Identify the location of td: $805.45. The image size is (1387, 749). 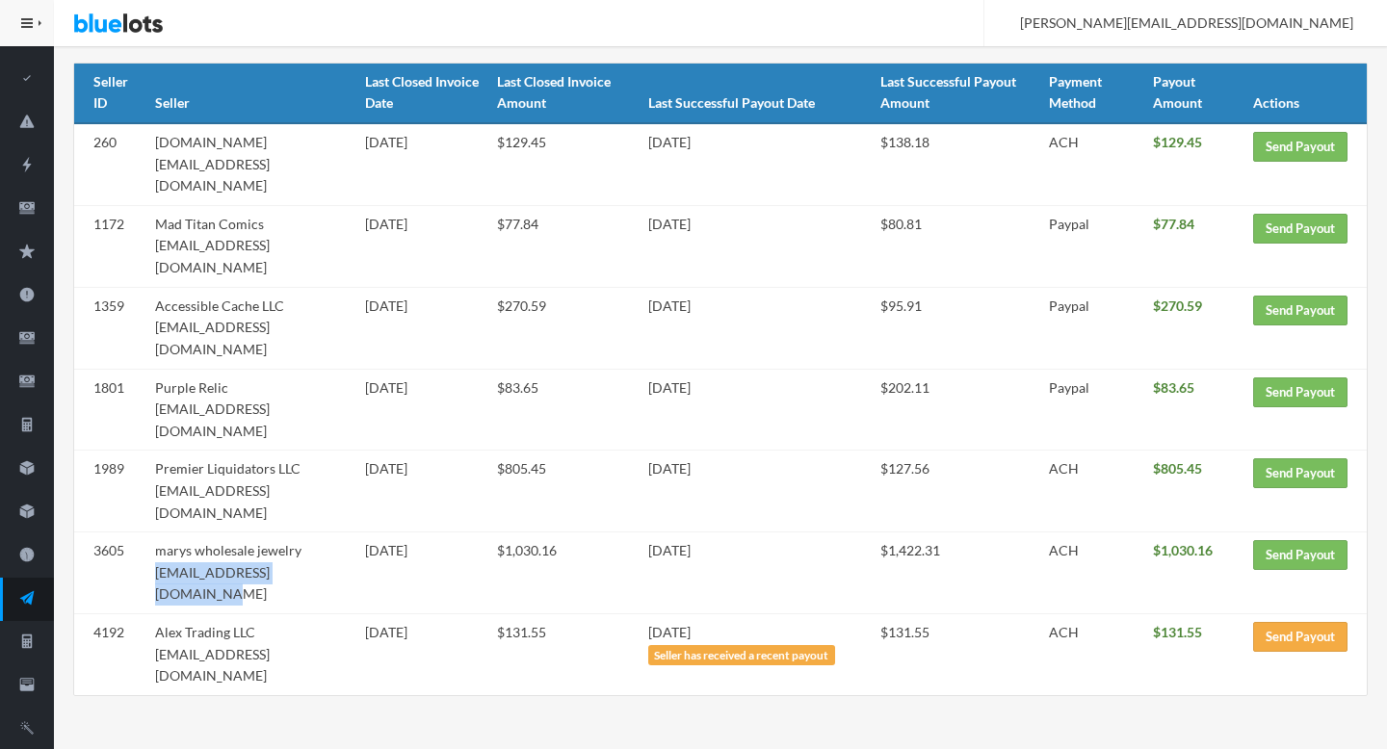
(564, 491).